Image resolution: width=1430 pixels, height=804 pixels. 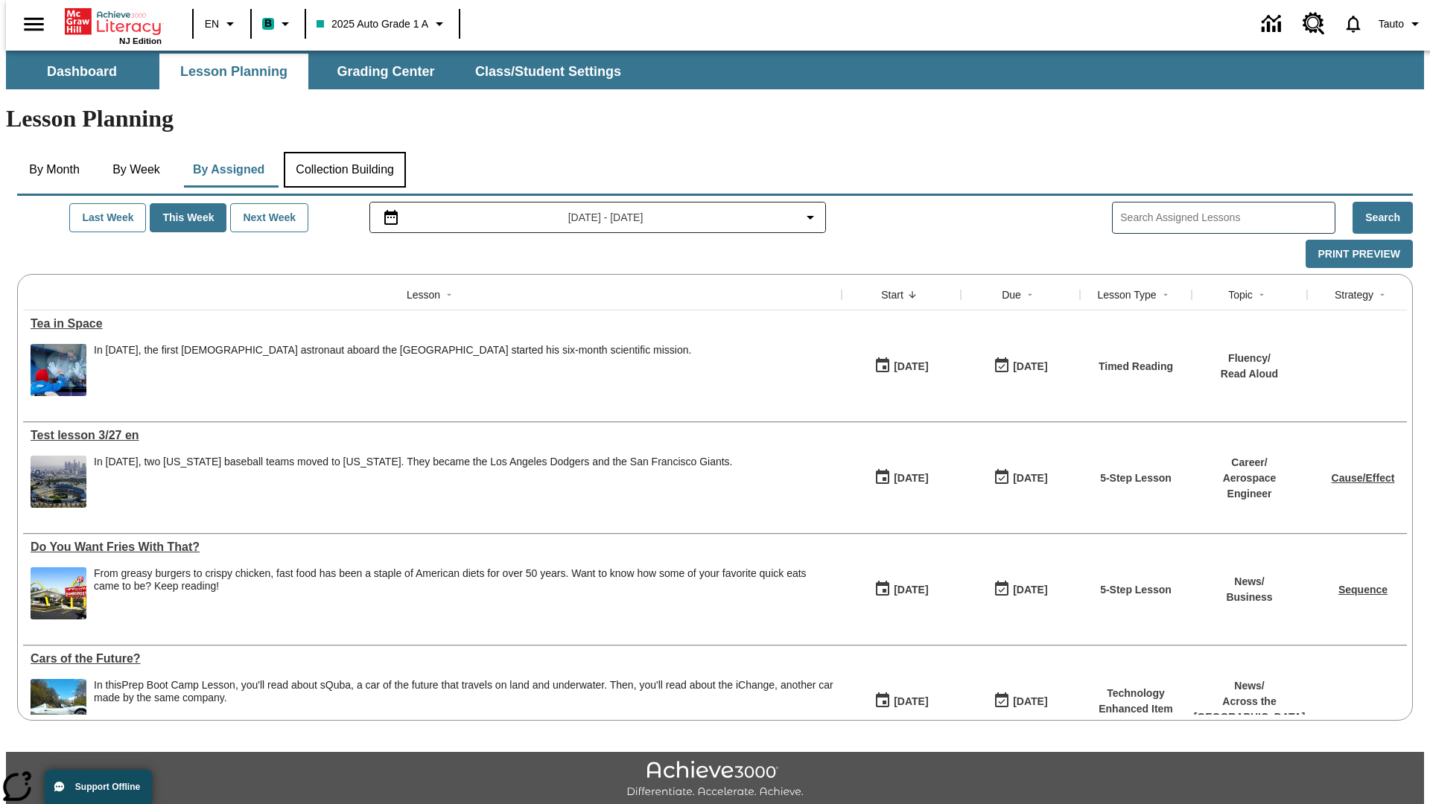 What do you see at coordinates (211, 24) in the screenshot?
I see `span: EN` at bounding box center [211, 24].